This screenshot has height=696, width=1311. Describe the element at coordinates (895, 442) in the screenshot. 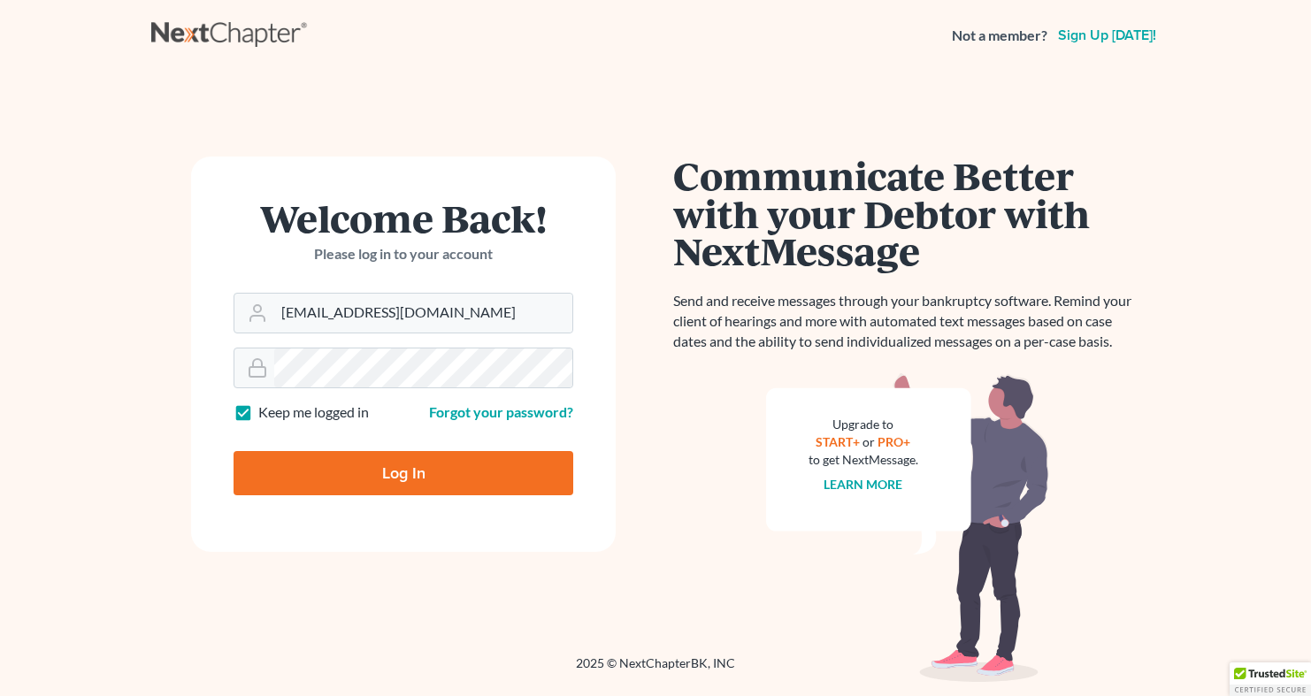

I see `a: PRO+` at that location.